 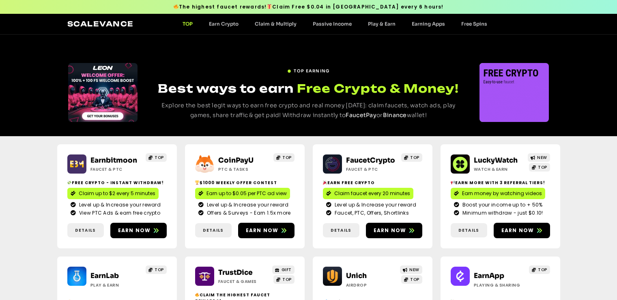 What do you see at coordinates (101, 24) in the screenshot?
I see `a: Scalevance` at bounding box center [101, 24].